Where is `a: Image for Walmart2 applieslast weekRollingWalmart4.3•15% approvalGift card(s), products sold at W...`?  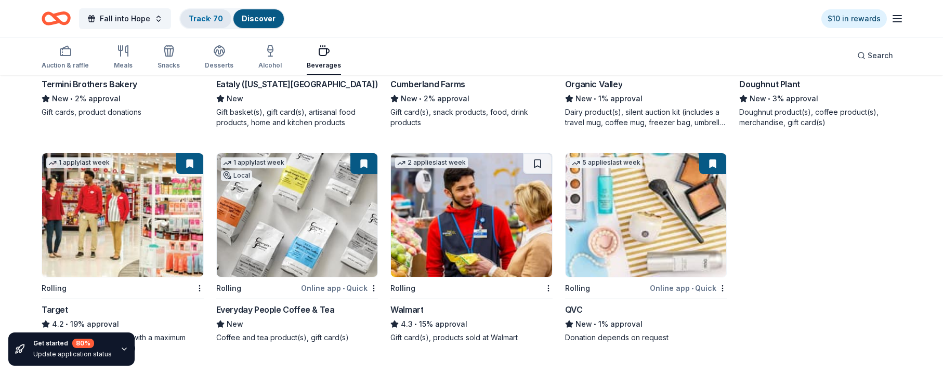 a: Image for Walmart2 applieslast weekRollingWalmart4.3•15% approvalGift card(s), products sold at W... is located at coordinates (472, 248).